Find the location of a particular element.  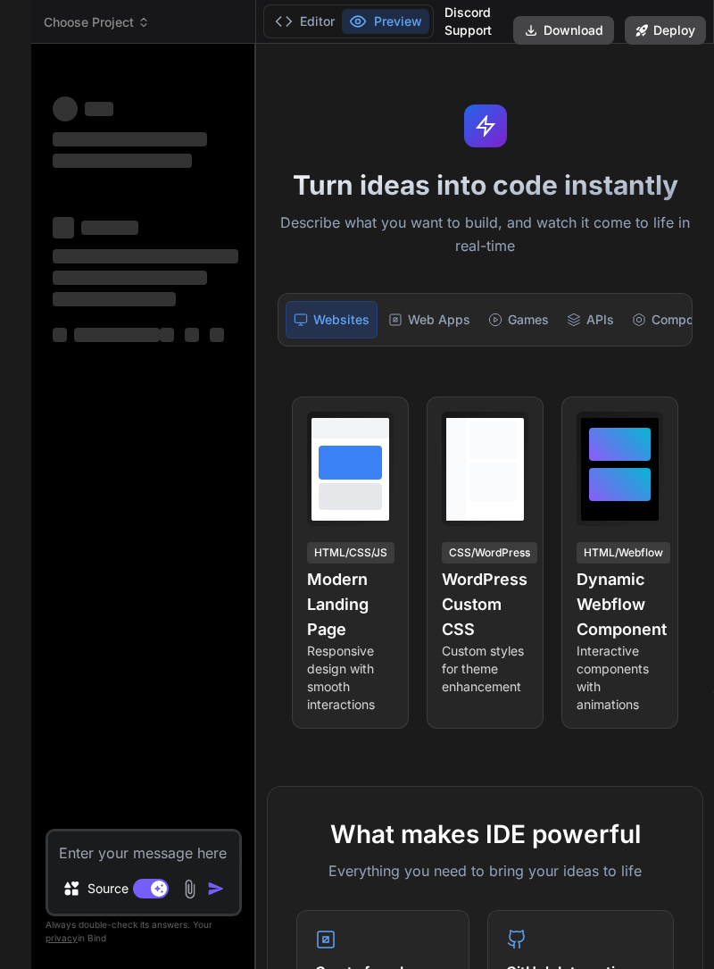

p: Custom styles for theme enhancement is located at coordinates (485, 669).